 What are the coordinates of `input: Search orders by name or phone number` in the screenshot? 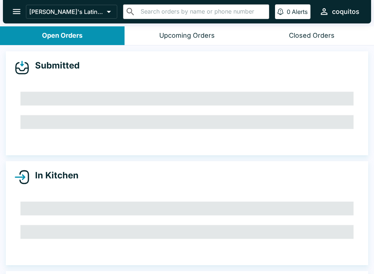 It's located at (202, 12).